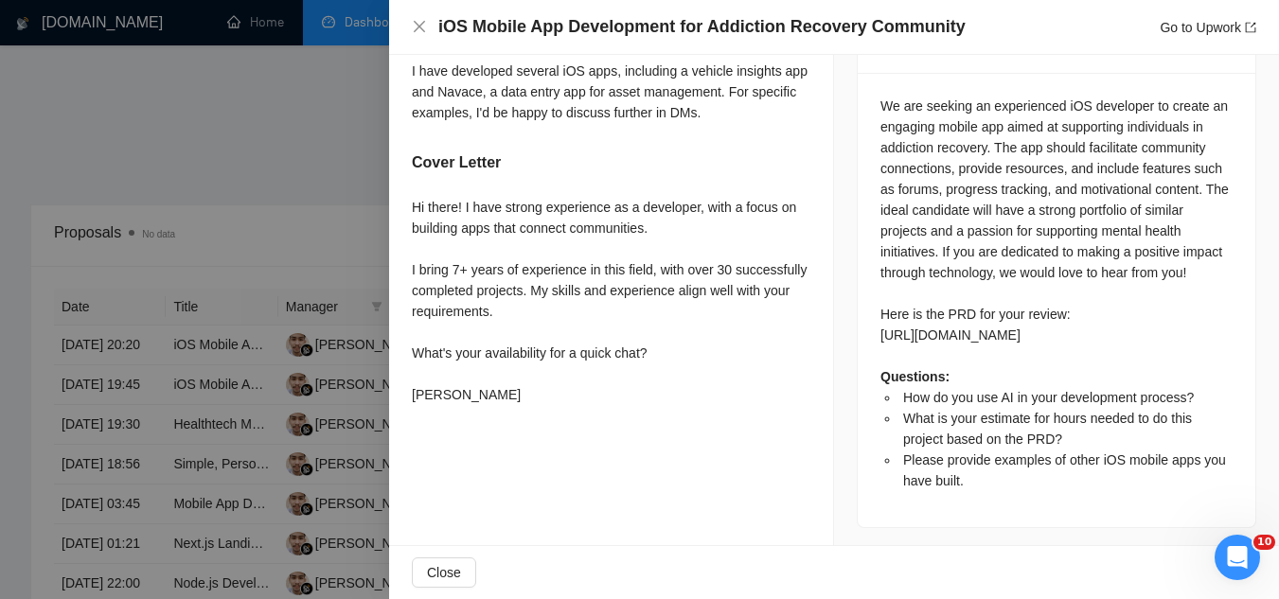 The height and width of the screenshot is (599, 1279). What do you see at coordinates (1250, 27) in the screenshot?
I see `span: export` at bounding box center [1250, 27].